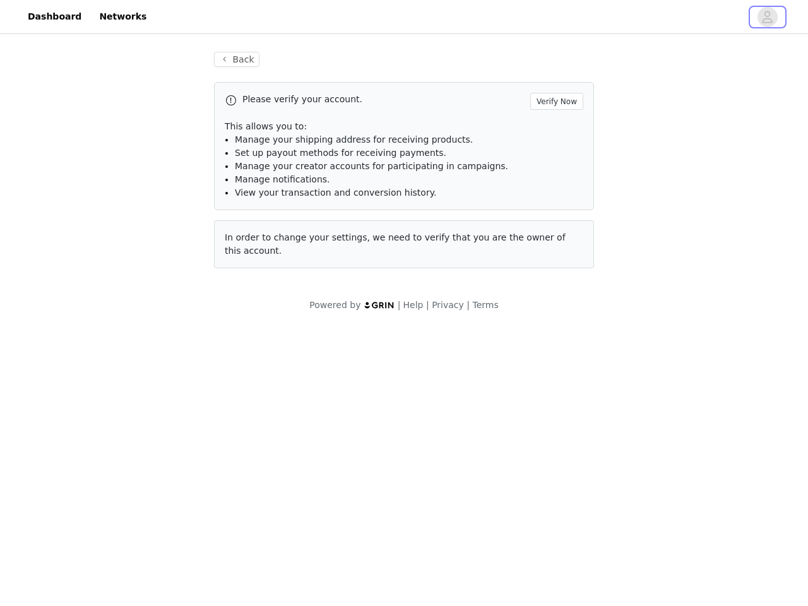  What do you see at coordinates (557, 101) in the screenshot?
I see `button: Verify Now` at bounding box center [557, 101].